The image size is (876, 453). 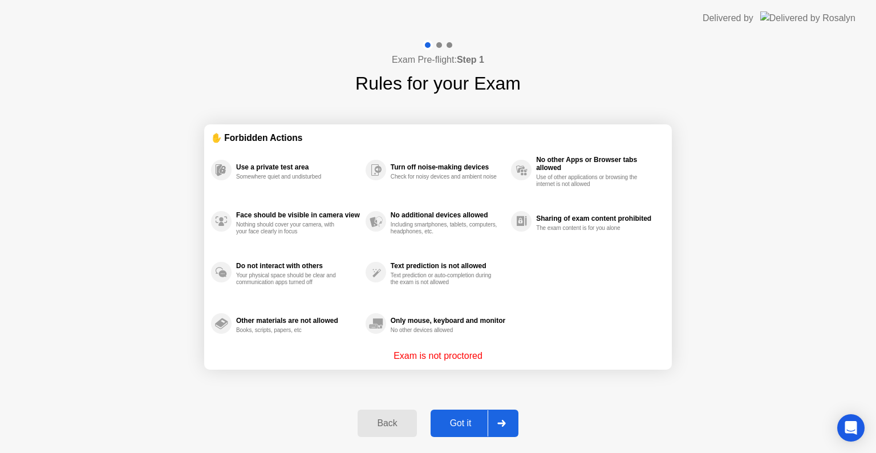 I want to click on h4: Exam Pre-flight:, so click(x=438, y=60).